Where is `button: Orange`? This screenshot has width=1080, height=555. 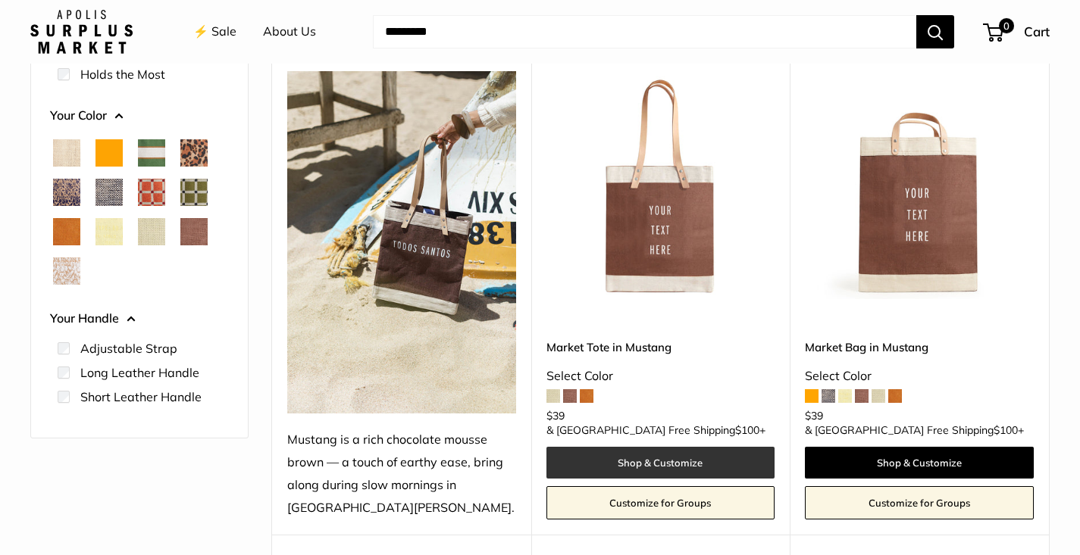
button: Orange is located at coordinates (109, 153).